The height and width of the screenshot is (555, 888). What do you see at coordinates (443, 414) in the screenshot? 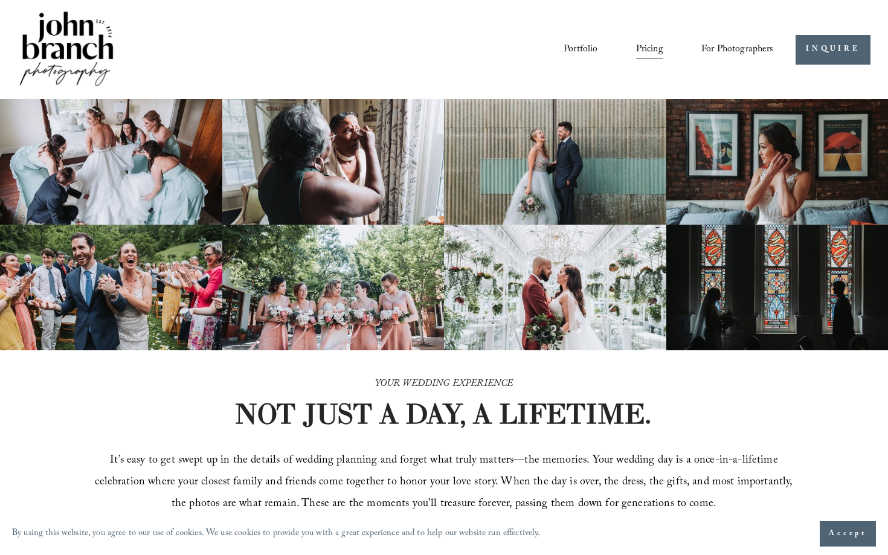
I see `strong: NOT JUST A DAY, A LIFETIME.` at bounding box center [443, 414].